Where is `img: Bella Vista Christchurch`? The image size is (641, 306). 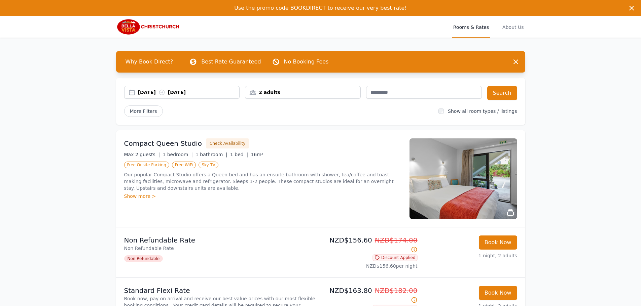 img: Bella Vista Christchurch is located at coordinates (148, 27).